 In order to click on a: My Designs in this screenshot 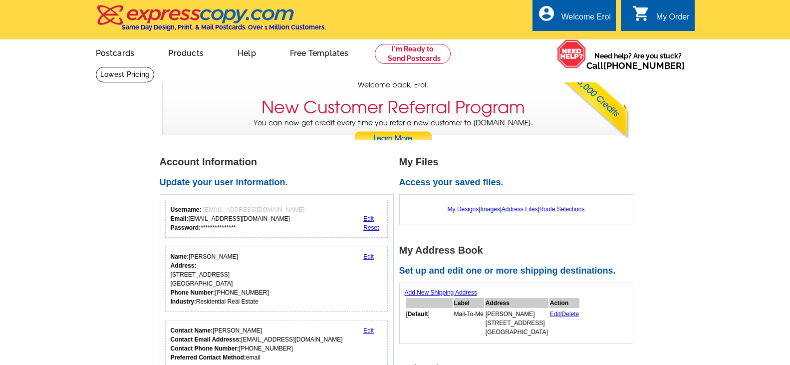, I will do `click(463, 209)`.